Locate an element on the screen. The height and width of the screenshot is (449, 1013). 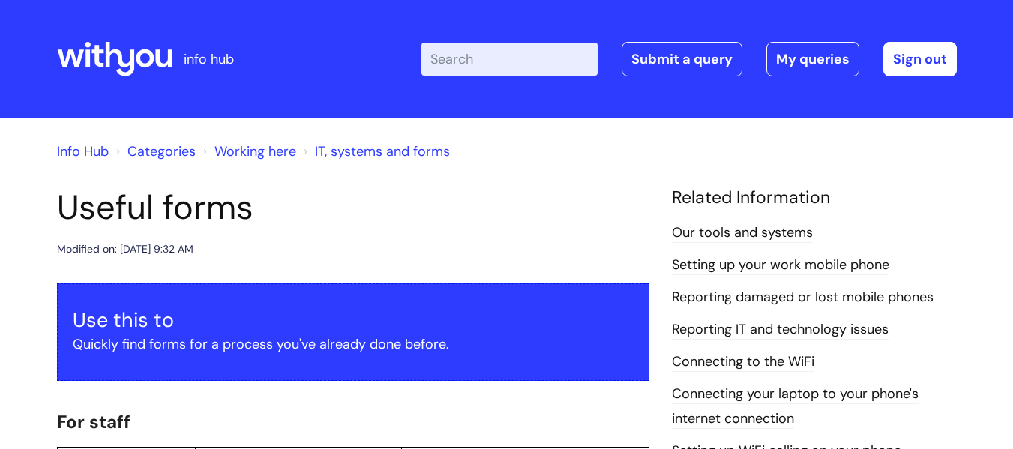
h3: Use this to is located at coordinates (353, 320).